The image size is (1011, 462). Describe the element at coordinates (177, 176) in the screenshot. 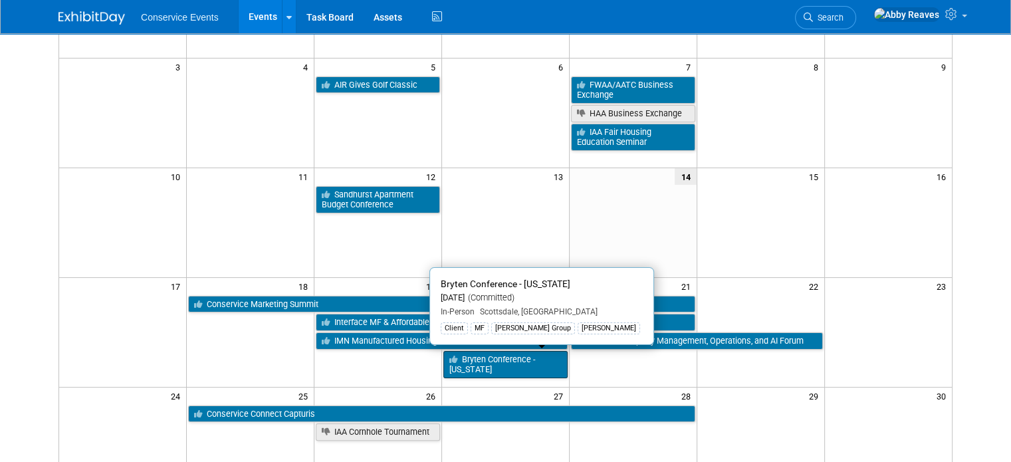

I see `span: 10` at that location.